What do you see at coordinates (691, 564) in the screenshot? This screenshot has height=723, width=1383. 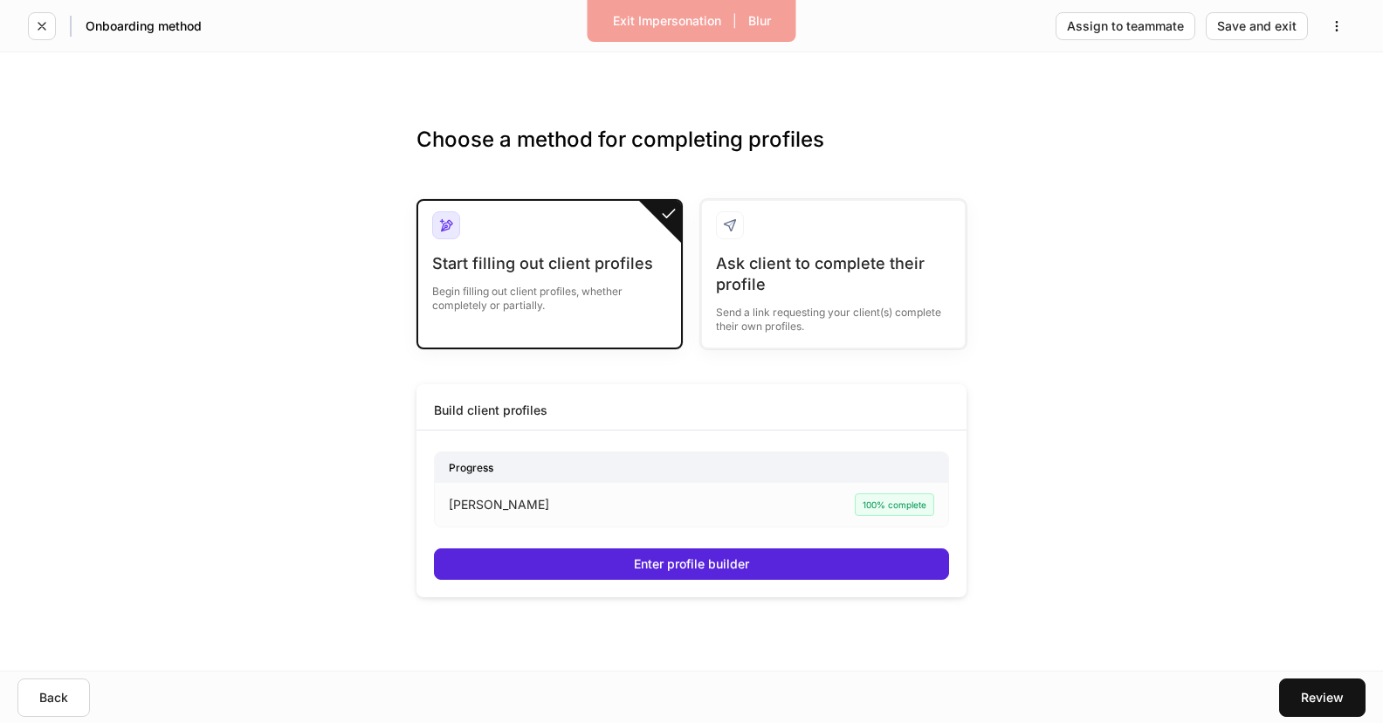 I see `div: Enter profile builder` at bounding box center [691, 564].